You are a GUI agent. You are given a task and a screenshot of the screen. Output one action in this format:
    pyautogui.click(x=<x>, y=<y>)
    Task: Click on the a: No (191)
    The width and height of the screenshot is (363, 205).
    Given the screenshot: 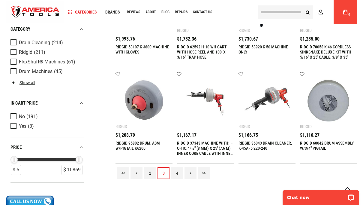 What is the action you would take?
    pyautogui.click(x=47, y=116)
    